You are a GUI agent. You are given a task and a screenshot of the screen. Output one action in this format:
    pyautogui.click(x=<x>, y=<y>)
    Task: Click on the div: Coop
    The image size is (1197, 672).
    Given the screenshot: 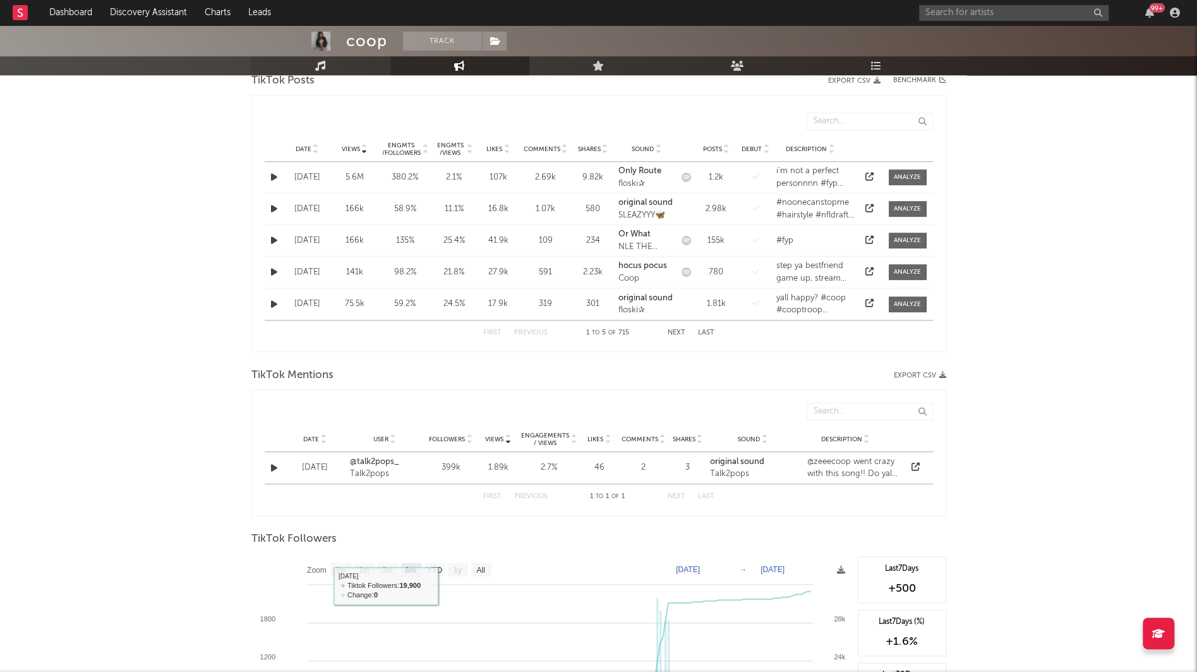 What is the action you would take?
    pyautogui.click(x=647, y=279)
    